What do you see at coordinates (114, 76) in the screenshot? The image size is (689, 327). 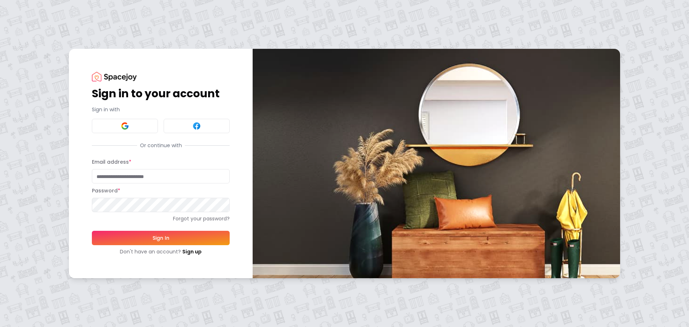 I see `img: Spacejoy Logo` at bounding box center [114, 76].